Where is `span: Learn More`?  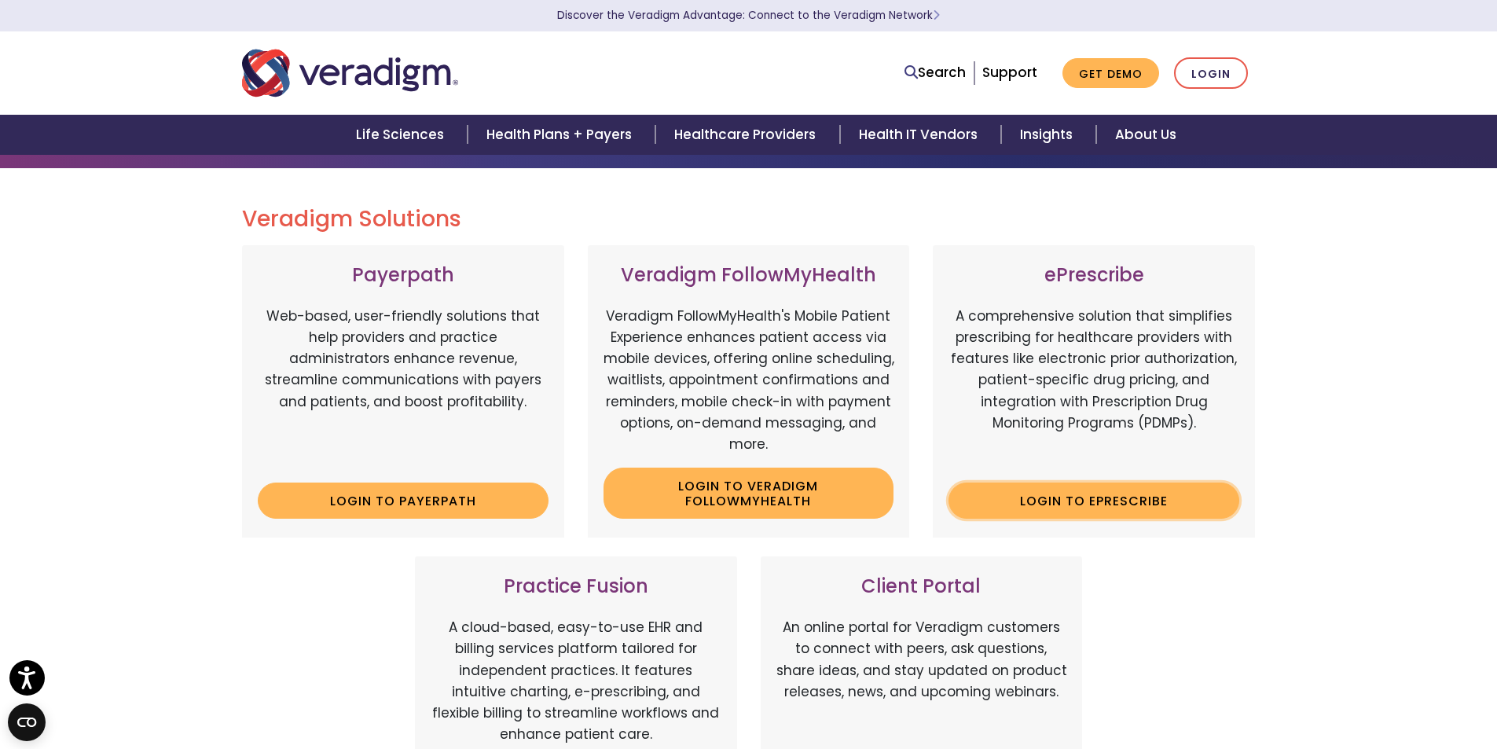 span: Learn More is located at coordinates (936, 15).